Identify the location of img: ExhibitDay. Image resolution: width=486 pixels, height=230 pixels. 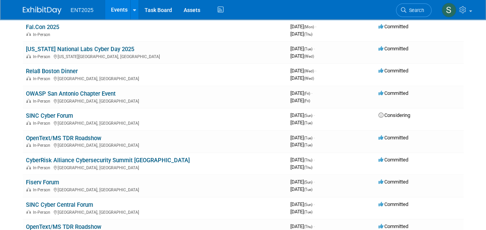
(42, 10).